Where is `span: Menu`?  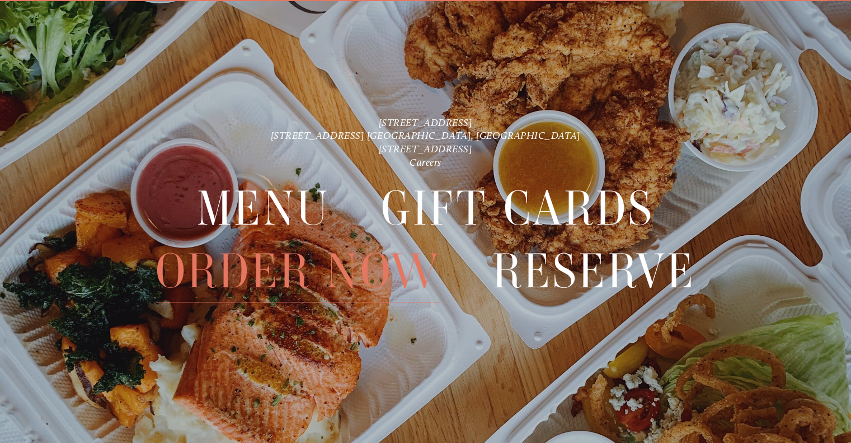 span: Menu is located at coordinates (264, 208).